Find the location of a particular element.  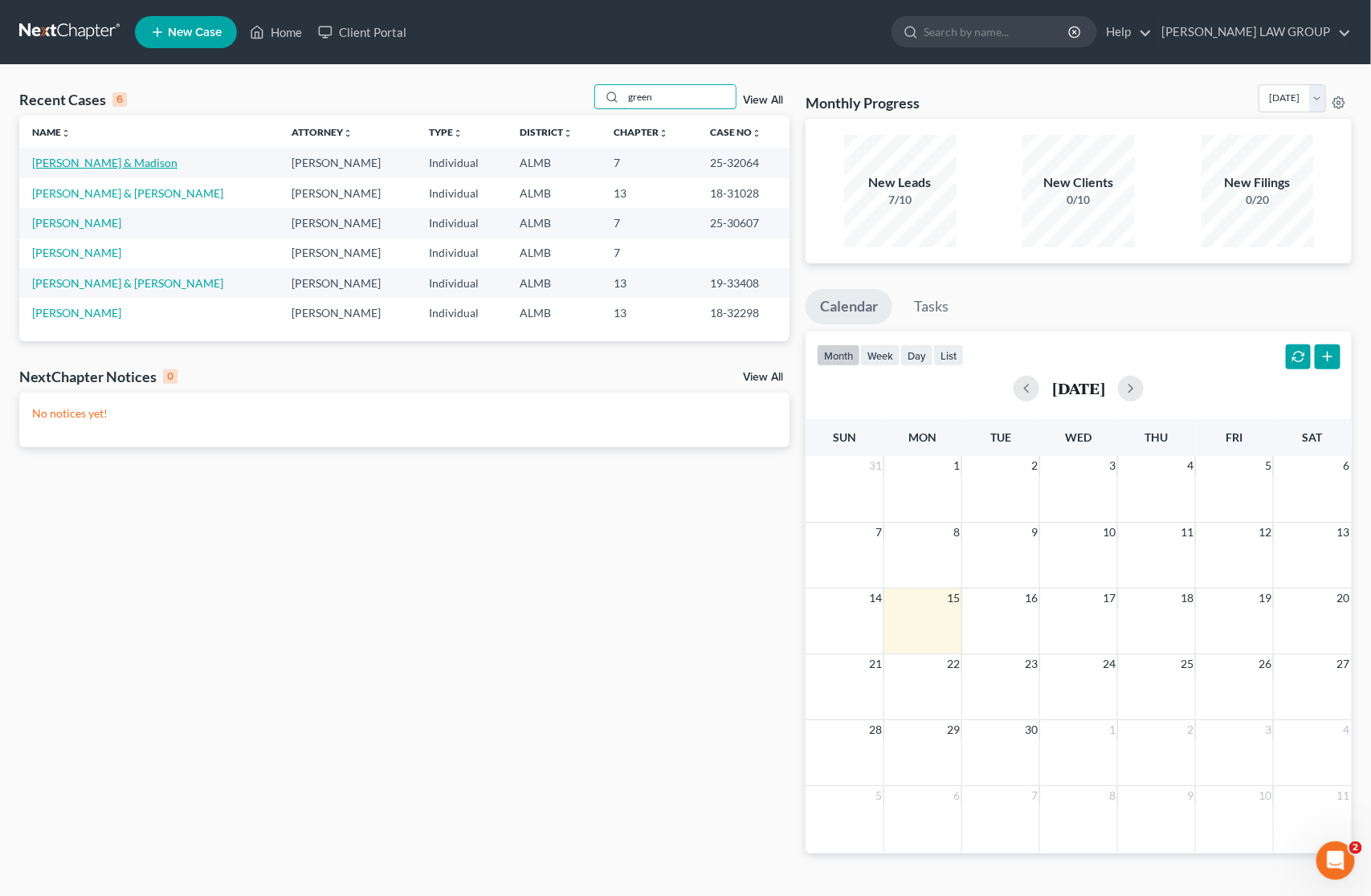

button: day is located at coordinates (916, 355).